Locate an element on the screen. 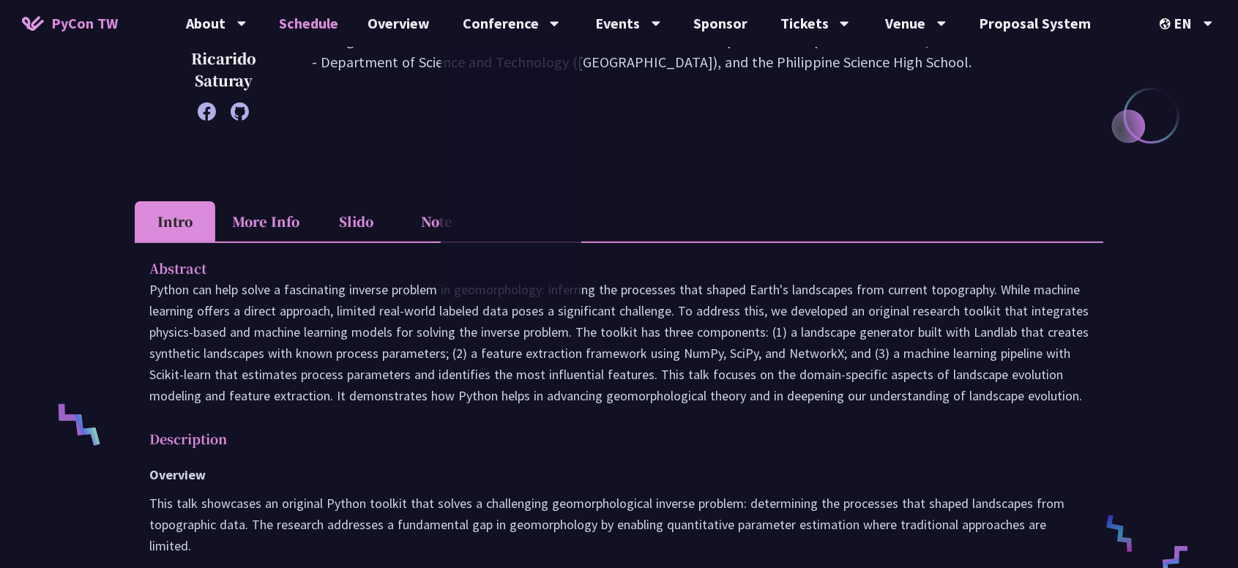  p: Description is located at coordinates (604, 438).